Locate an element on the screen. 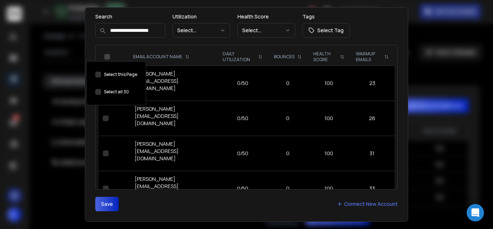  p: BOUNCES is located at coordinates (284, 57).